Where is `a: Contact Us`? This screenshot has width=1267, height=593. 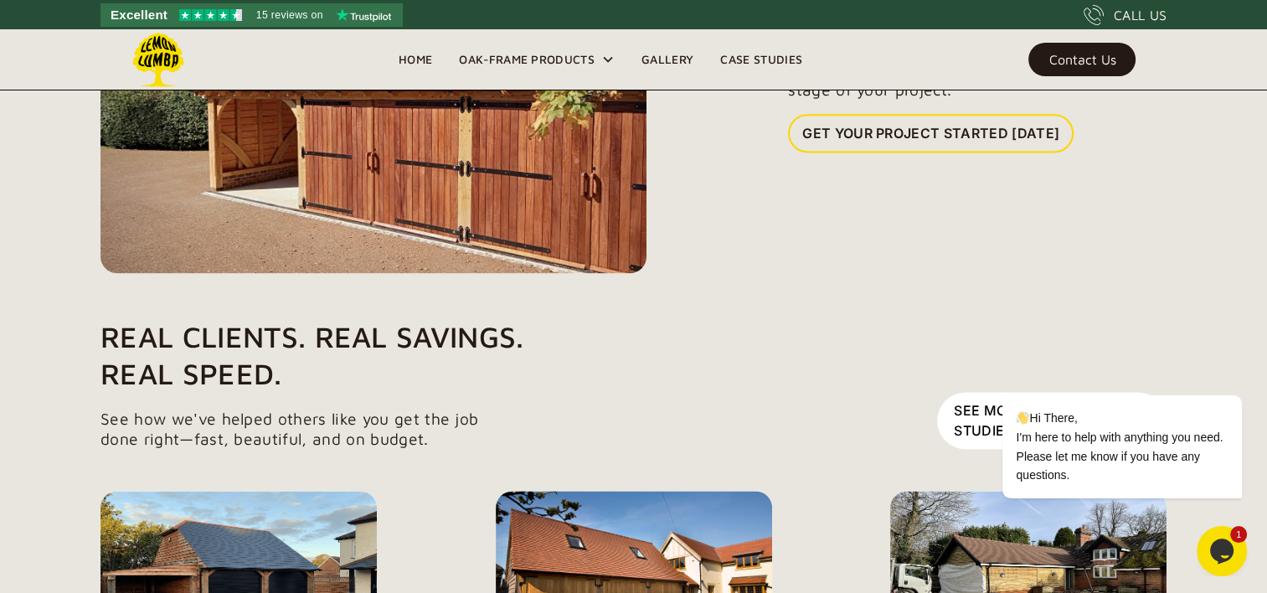 a: Contact Us is located at coordinates (1082, 59).